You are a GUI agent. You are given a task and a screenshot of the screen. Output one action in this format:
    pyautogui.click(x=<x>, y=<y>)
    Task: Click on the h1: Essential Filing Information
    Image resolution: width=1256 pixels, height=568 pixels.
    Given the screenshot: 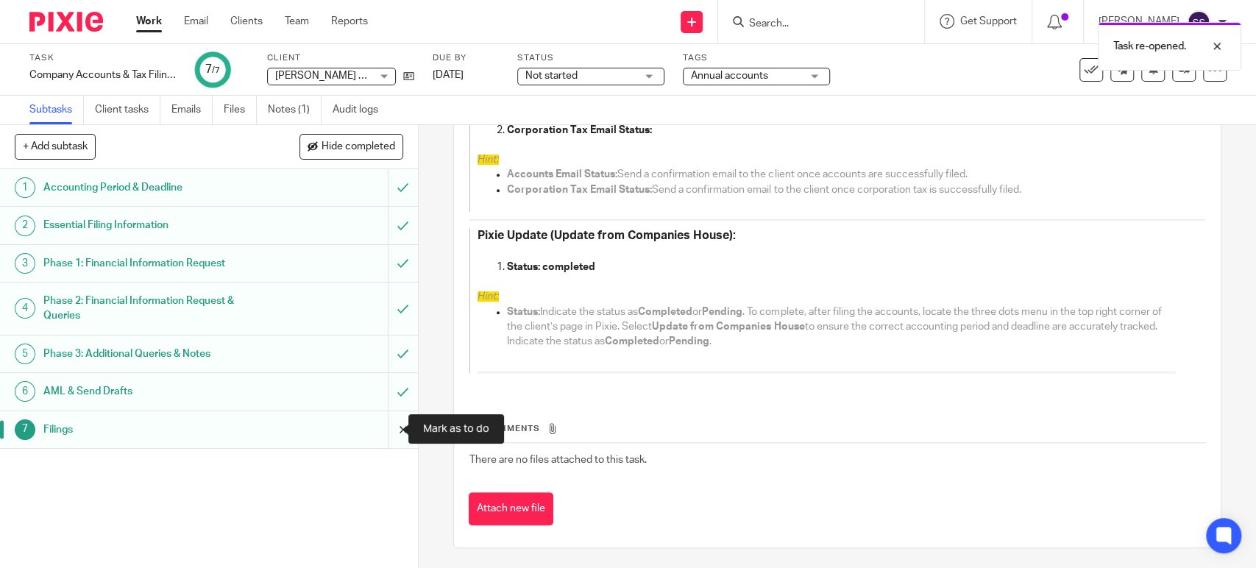 What is the action you would take?
    pyautogui.click(x=153, y=225)
    